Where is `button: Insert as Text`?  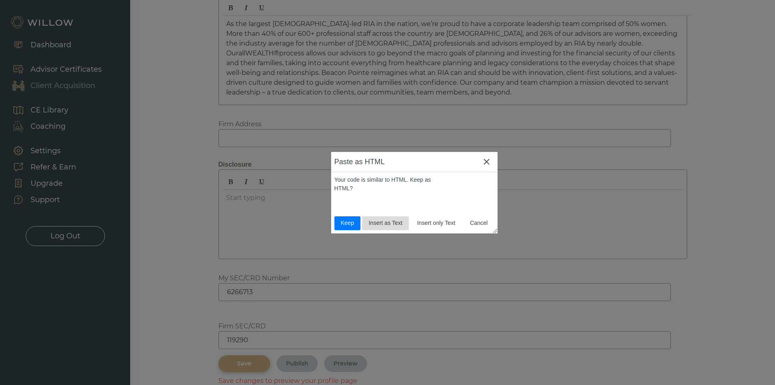
button: Insert as Text is located at coordinates (385, 223).